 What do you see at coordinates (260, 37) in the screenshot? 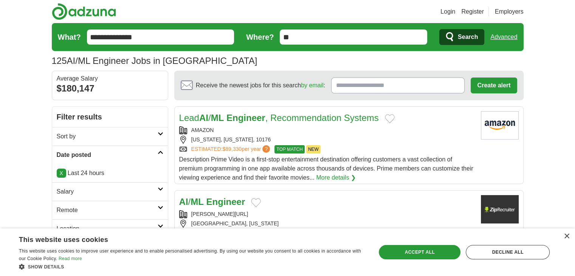
I see `label: Where?` at bounding box center [260, 37].